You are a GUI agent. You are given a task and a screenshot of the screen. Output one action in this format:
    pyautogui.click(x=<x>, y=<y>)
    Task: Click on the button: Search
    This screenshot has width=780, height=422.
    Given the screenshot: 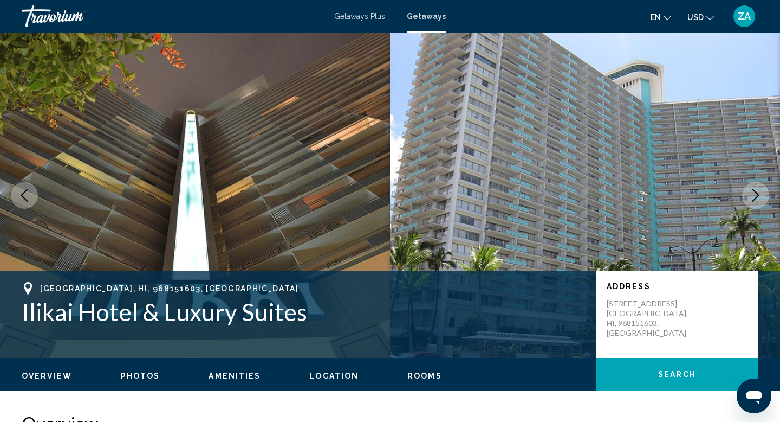 What is the action you would take?
    pyautogui.click(x=677, y=374)
    